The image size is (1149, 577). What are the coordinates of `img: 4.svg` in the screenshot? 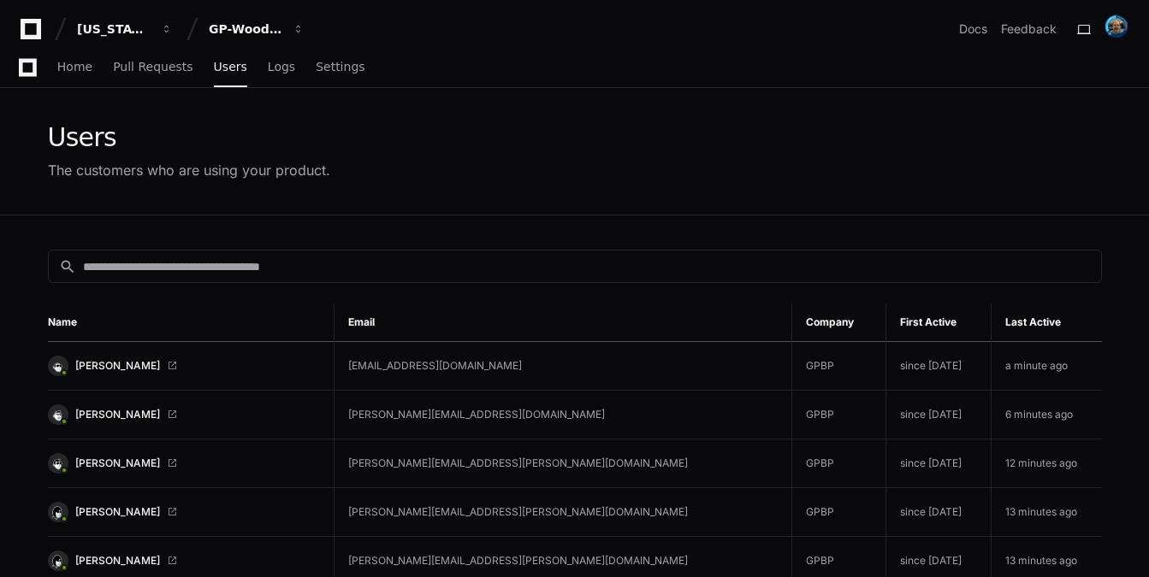 It's located at (57, 463).